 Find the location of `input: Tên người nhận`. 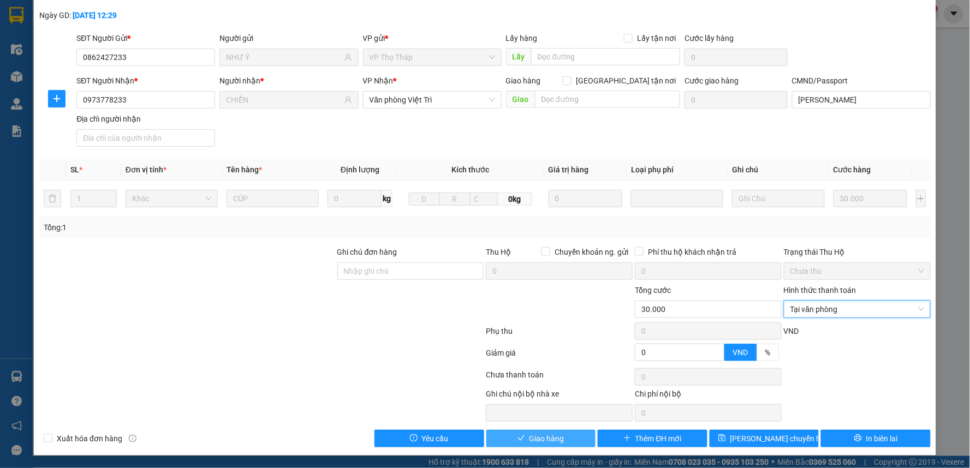

input: Tên người nhận is located at coordinates (284, 100).